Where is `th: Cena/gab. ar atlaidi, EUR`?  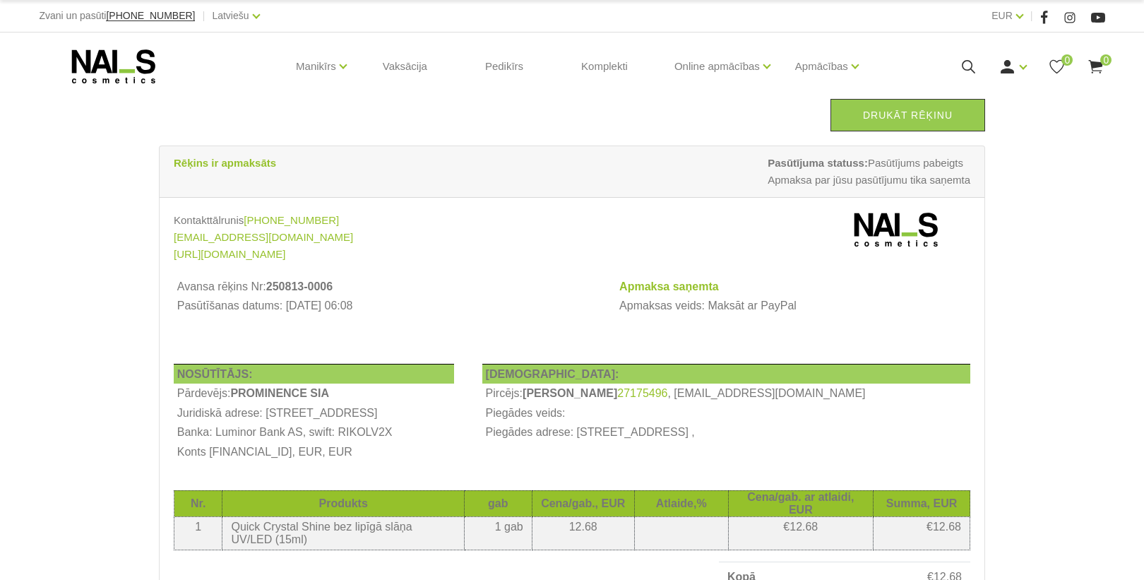
th: Cena/gab. ar atlaidi, EUR is located at coordinates (800, 503).